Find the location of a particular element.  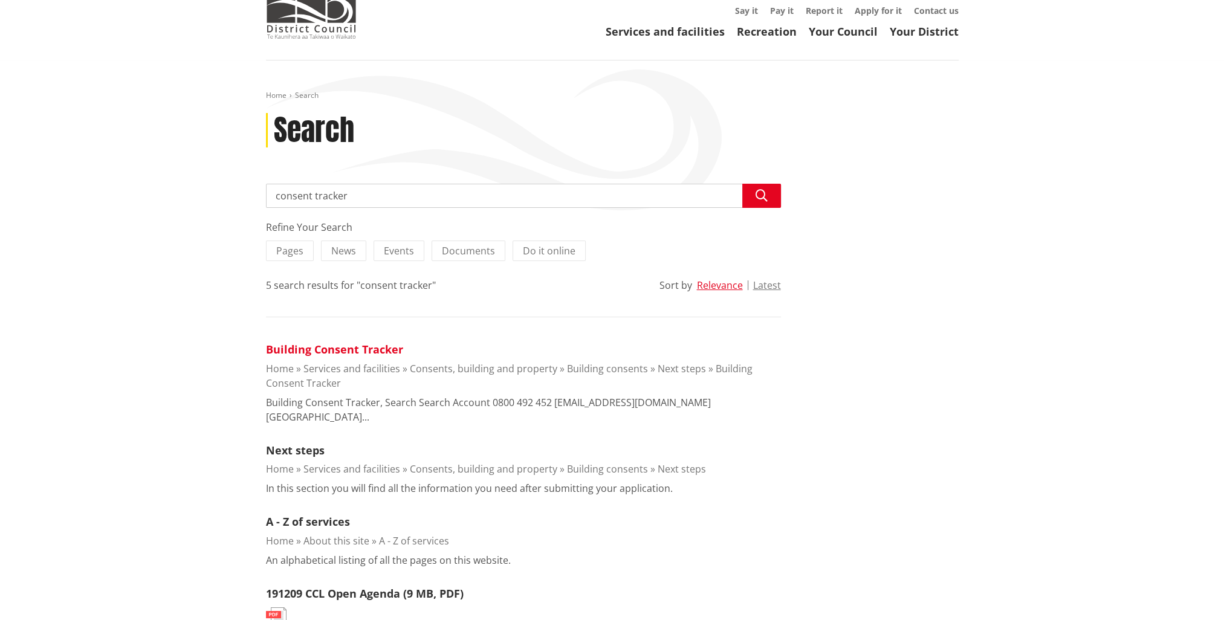

input: Search input is located at coordinates (523, 196).